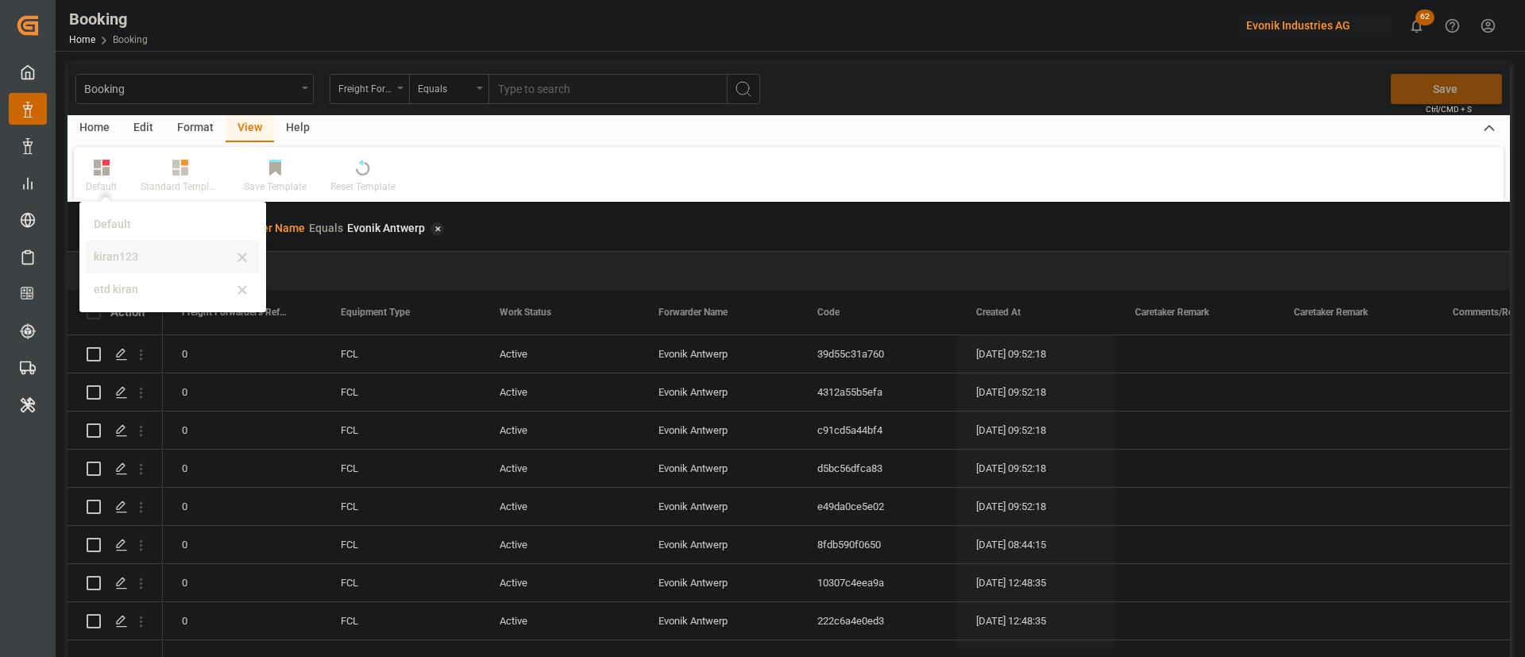 The height and width of the screenshot is (657, 1525). What do you see at coordinates (878, 430) in the screenshot?
I see `div: c91cd5a44bf4` at bounding box center [878, 430].